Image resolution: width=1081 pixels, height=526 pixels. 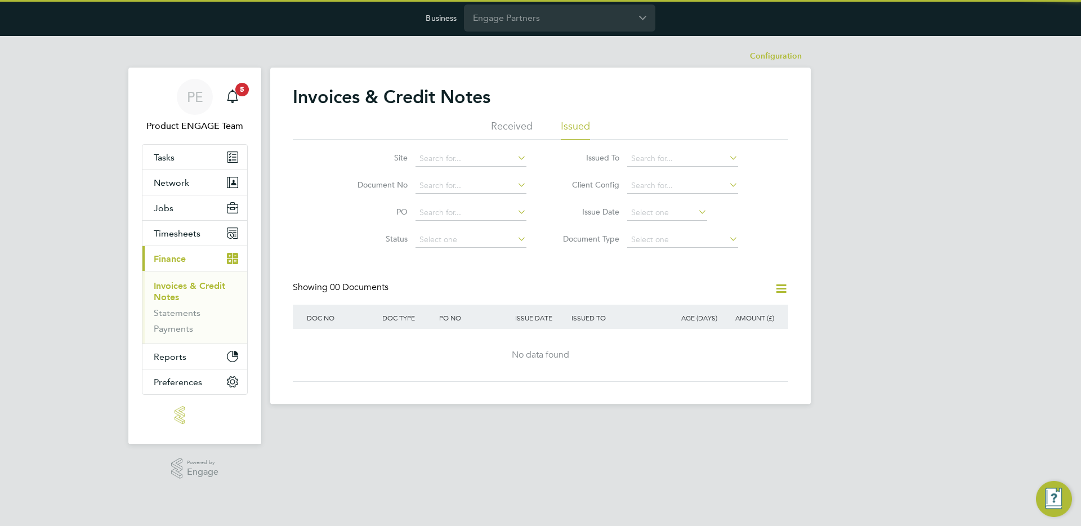 What do you see at coordinates (195, 97) in the screenshot?
I see `span: PE` at bounding box center [195, 97].